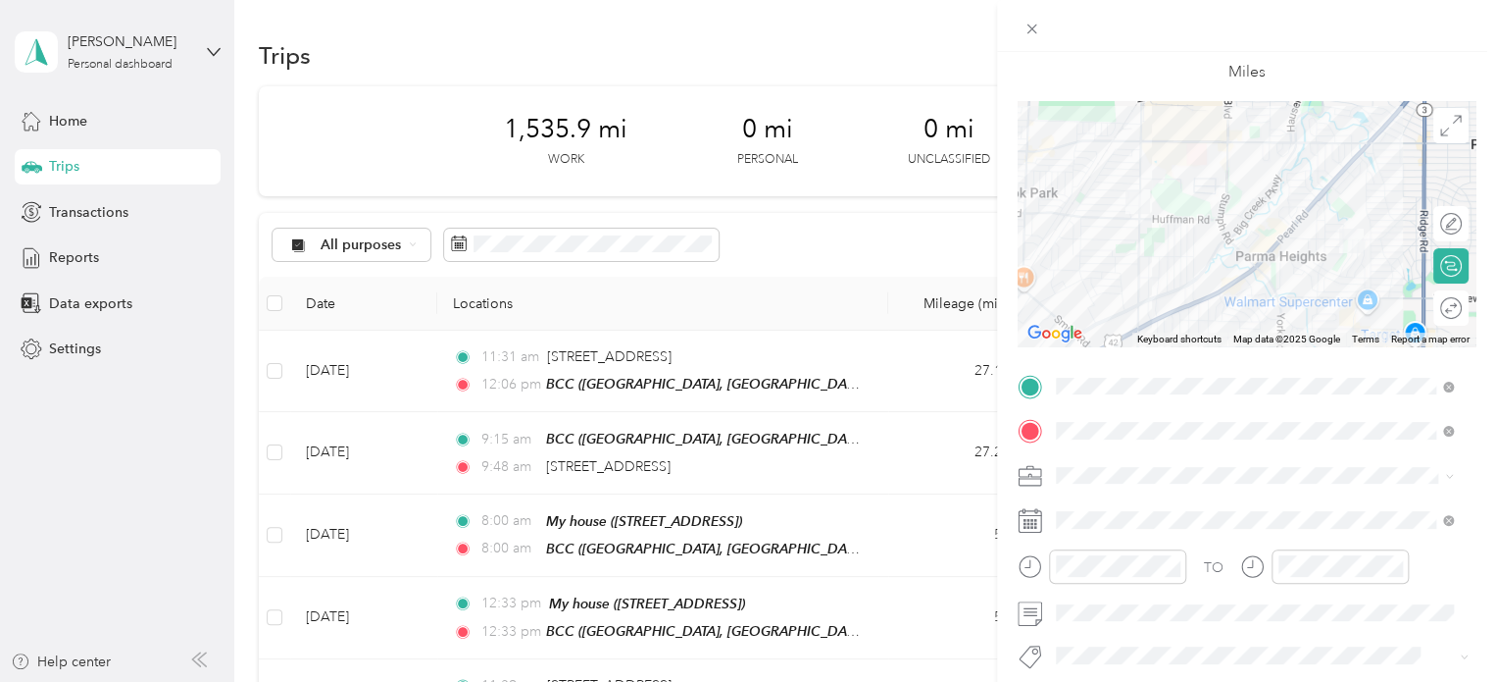 Image resolution: width=1496 pixels, height=682 pixels. What do you see at coordinates (1287, 338) in the screenshot?
I see `span: Map data ©2025 Google` at bounding box center [1287, 338].